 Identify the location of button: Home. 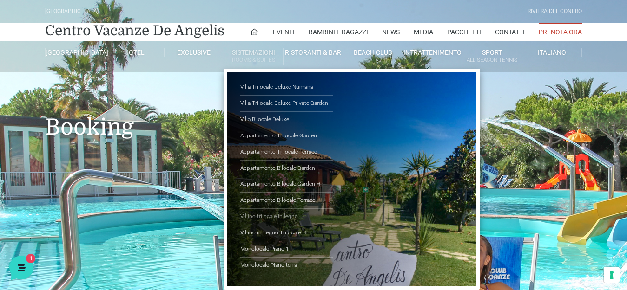
(36, 216).